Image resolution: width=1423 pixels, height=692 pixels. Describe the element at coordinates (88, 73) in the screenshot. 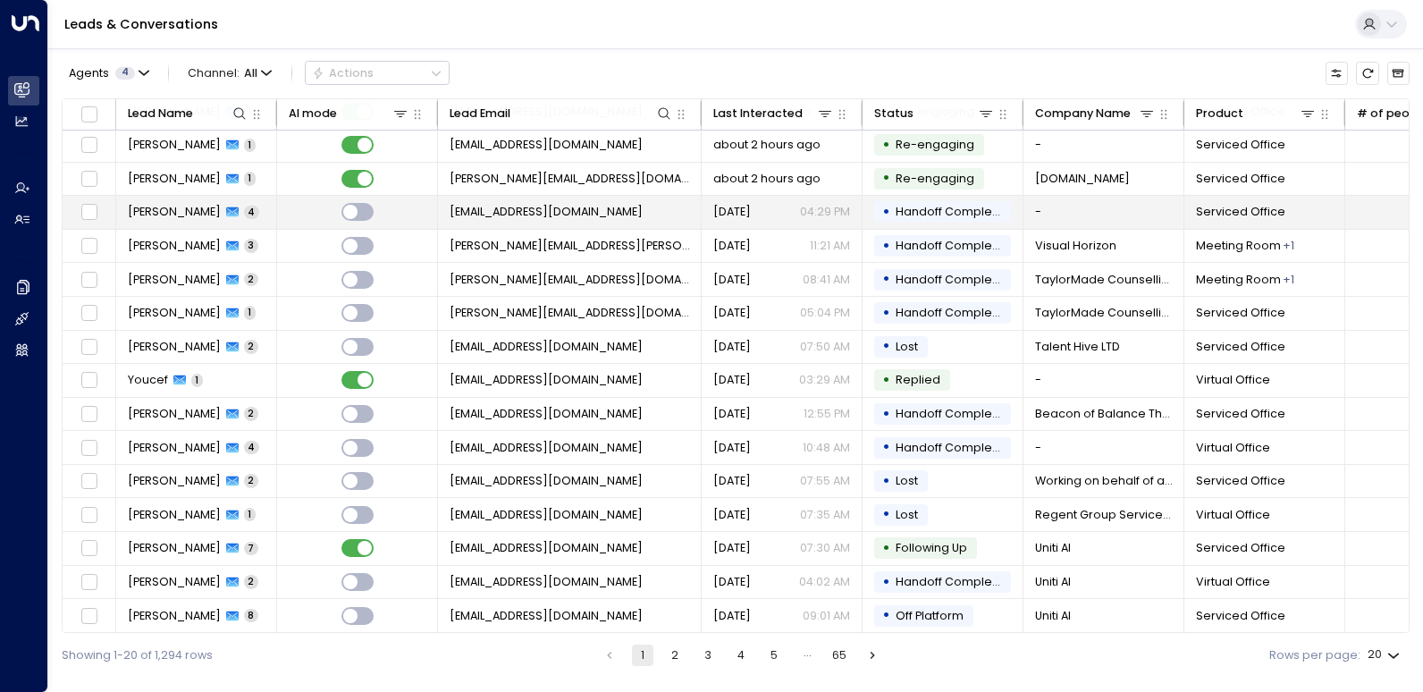

I see `span: Agents` at that location.